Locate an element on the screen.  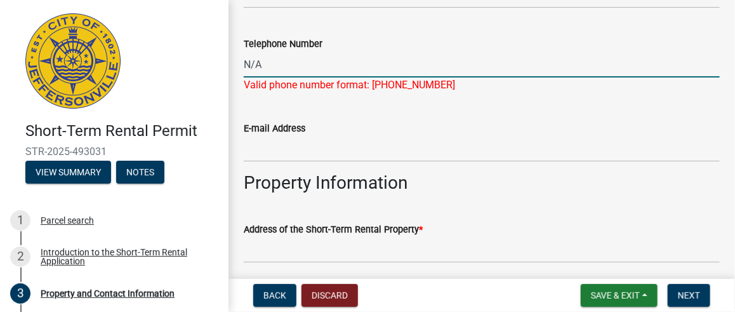
wm-modal-confirm: Summary is located at coordinates (68, 173).